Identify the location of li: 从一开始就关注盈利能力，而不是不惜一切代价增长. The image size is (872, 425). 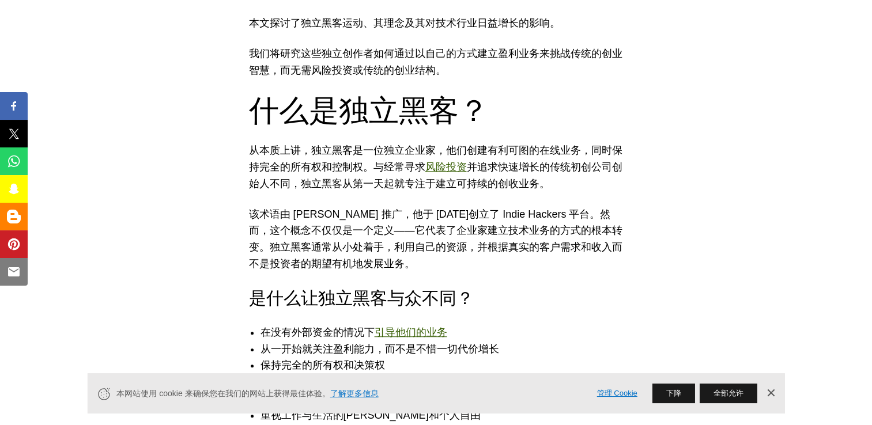
(448, 349).